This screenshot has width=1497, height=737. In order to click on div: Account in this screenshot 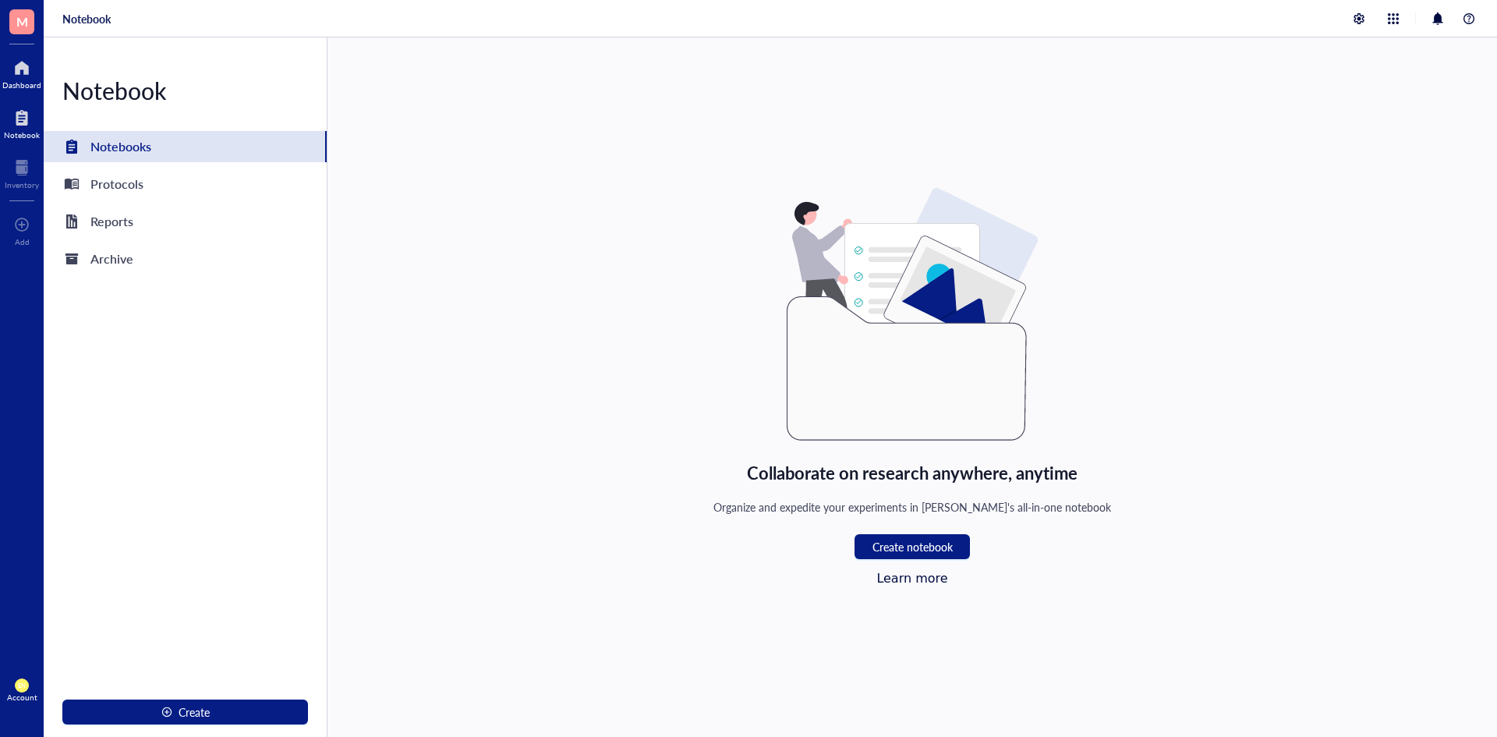, I will do `click(22, 697)`.